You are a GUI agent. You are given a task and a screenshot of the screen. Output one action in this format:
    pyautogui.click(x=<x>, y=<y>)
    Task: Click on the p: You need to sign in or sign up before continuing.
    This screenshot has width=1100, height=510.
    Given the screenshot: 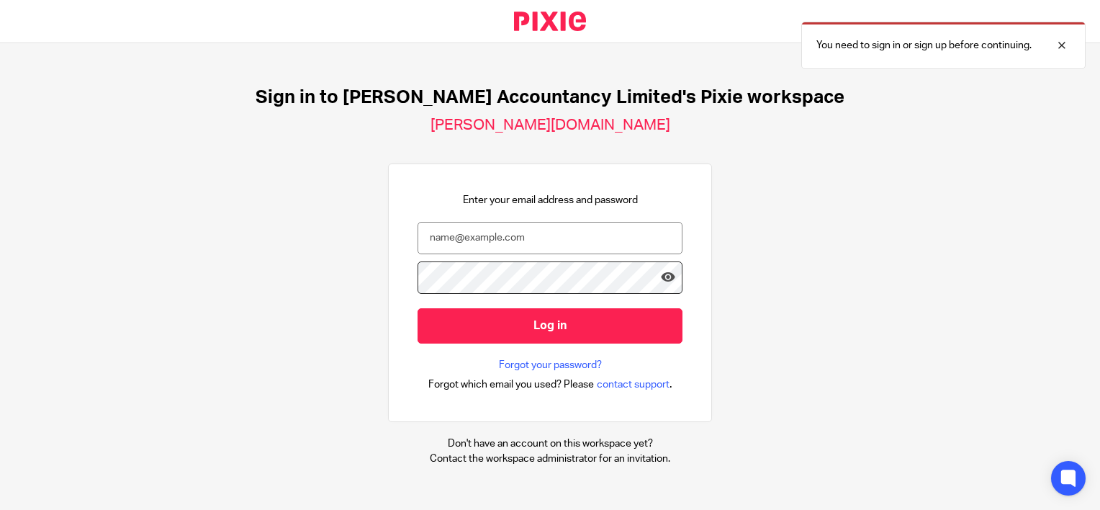 What is the action you would take?
    pyautogui.click(x=924, y=45)
    